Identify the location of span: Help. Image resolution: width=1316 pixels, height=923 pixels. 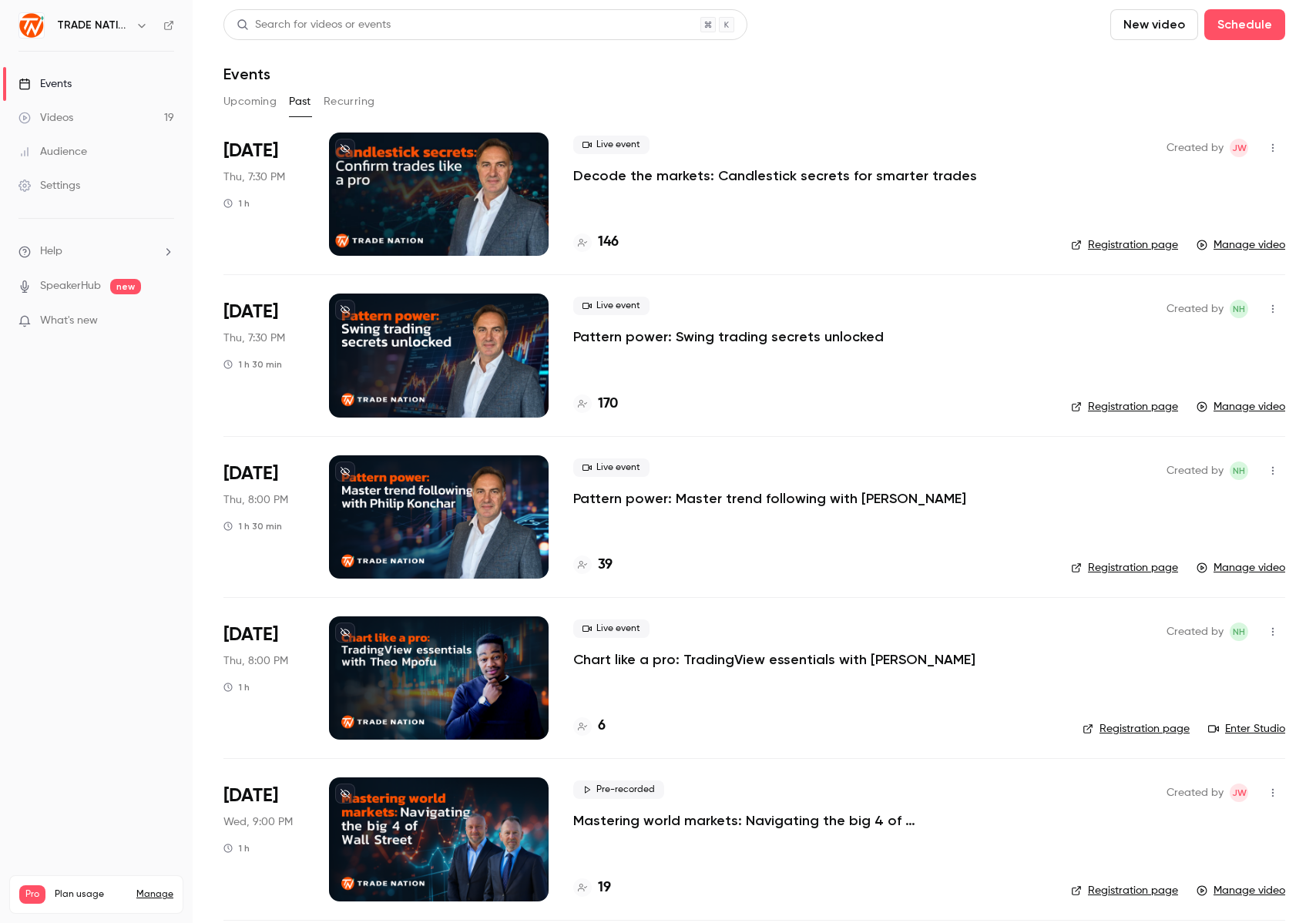
(51, 251).